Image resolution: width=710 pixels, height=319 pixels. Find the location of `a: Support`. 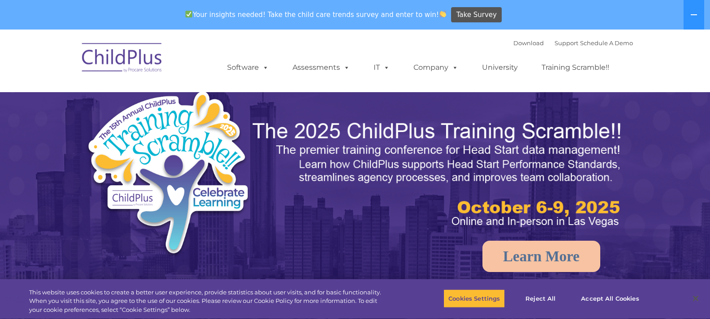

a: Support is located at coordinates (566, 43).